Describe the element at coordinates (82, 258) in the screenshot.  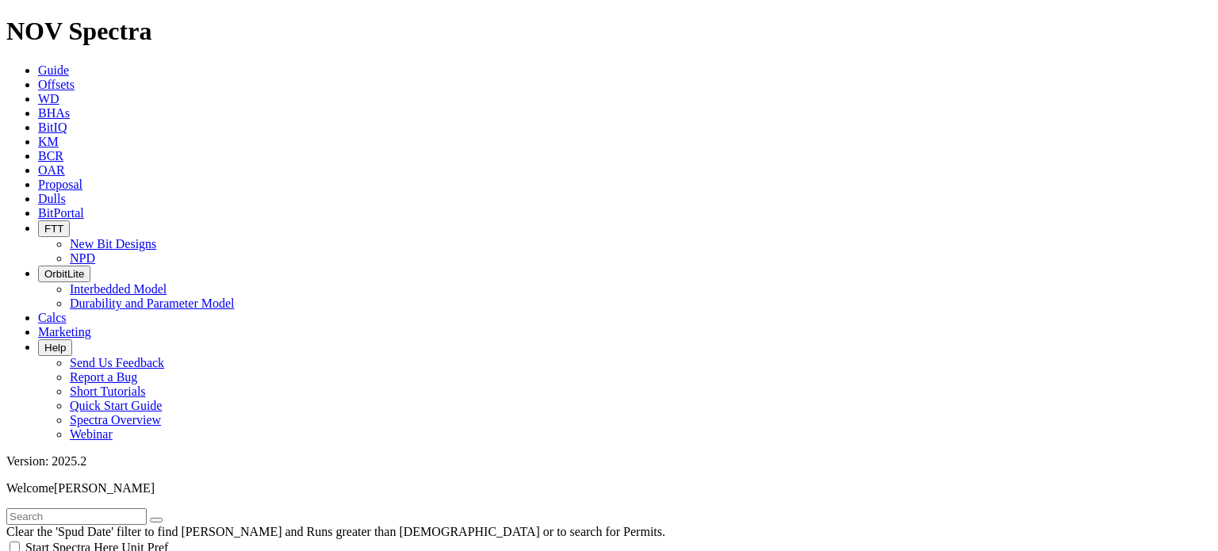
I see `a: NPD` at that location.